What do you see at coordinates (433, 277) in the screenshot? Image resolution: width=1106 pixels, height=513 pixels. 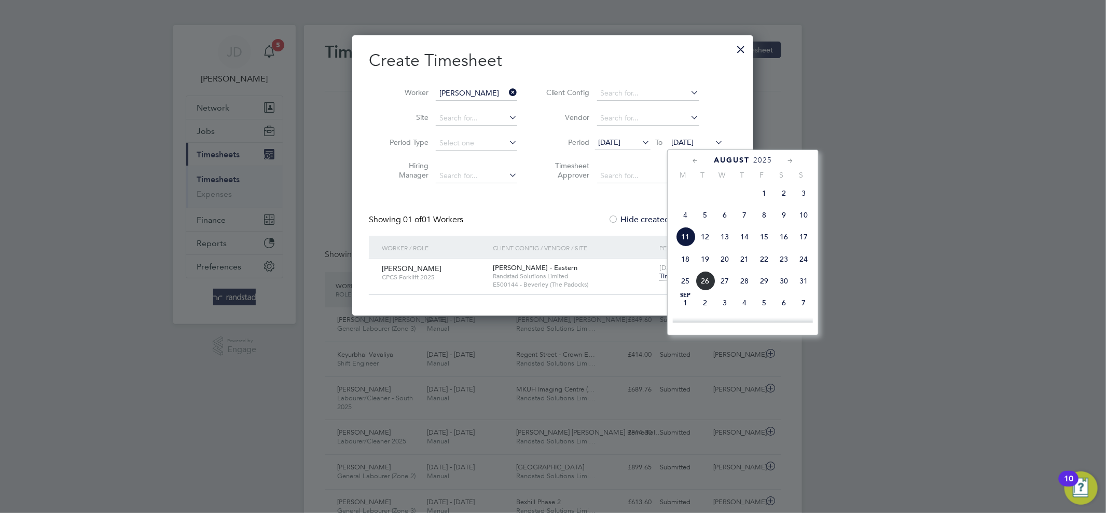 I see `span: CPCS Forklift 2025` at bounding box center [433, 277].